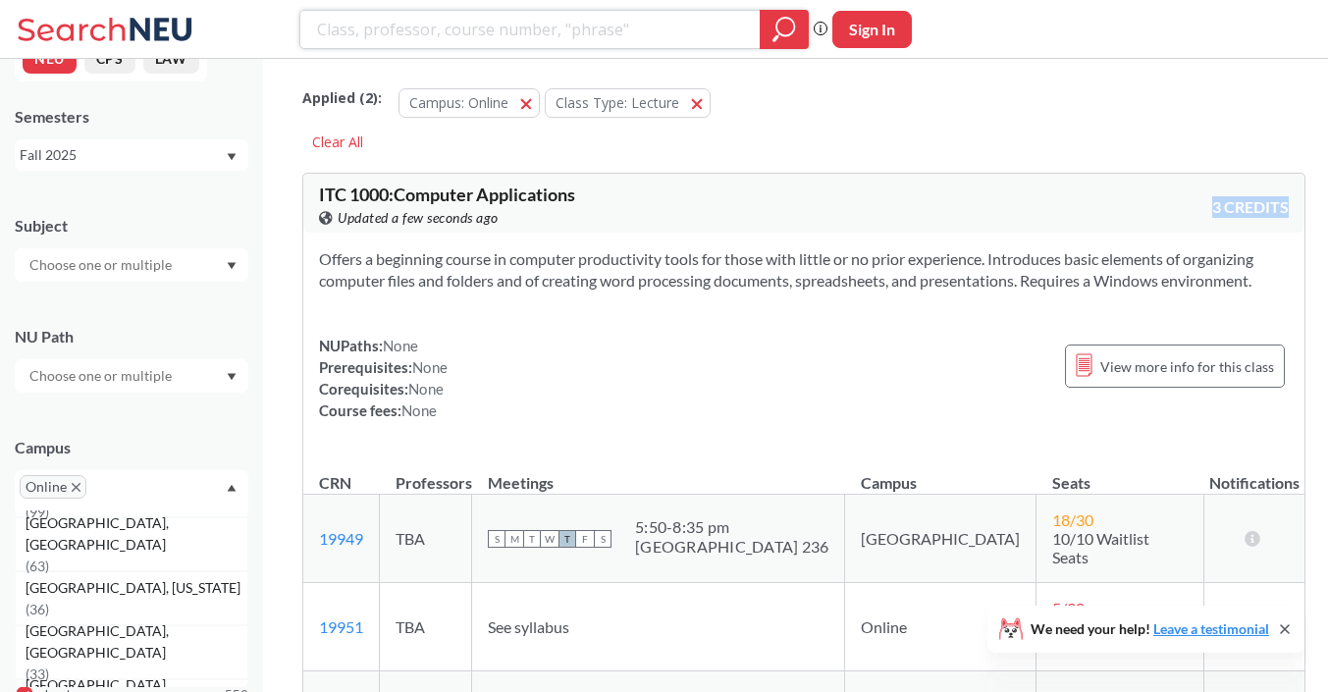  I want to click on div: magnifying glass, so click(784, 29).